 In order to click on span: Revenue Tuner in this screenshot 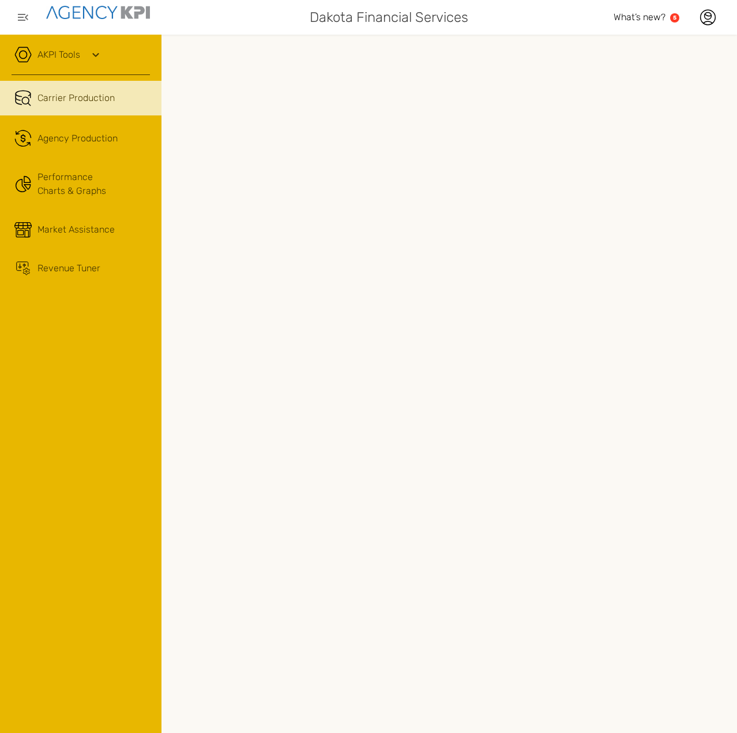, I will do `click(69, 268)`.